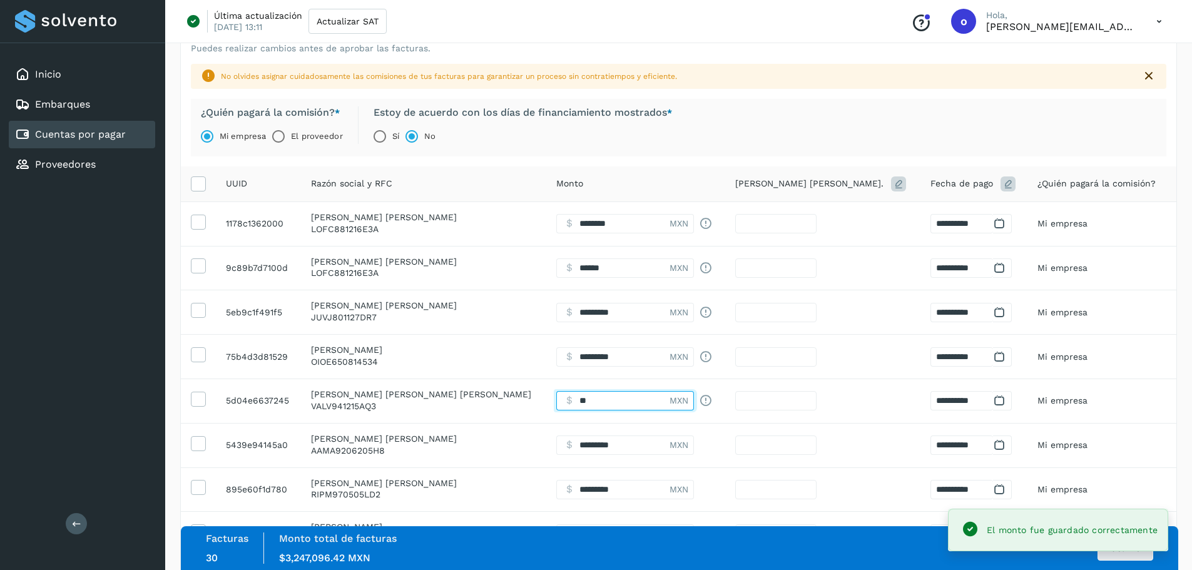 This screenshot has height=570, width=1192. Describe the element at coordinates (272, 113) in the screenshot. I see `label: ¿Quién pagará la comisión?` at that location.